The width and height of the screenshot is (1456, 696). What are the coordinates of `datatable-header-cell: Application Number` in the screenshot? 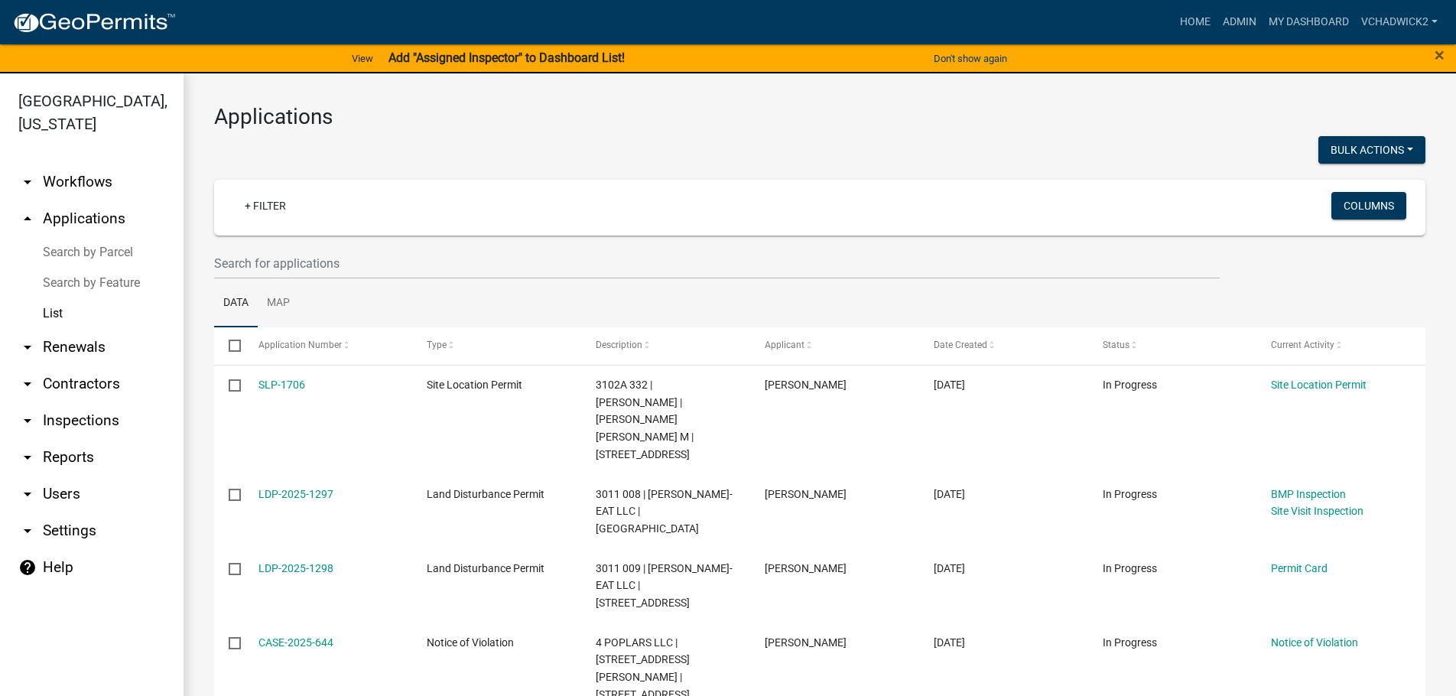 It's located at (327, 346).